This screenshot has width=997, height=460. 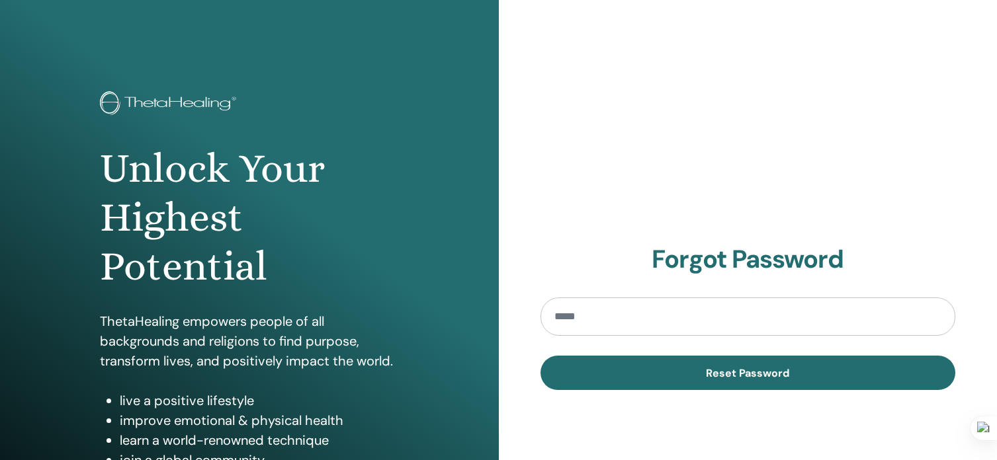 I want to click on li: live a positive lifestyle, so click(x=259, y=401).